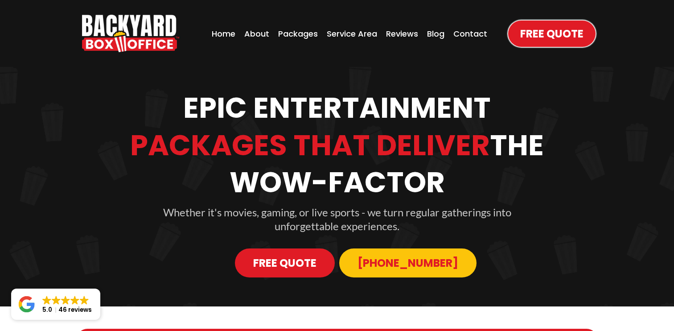  I want to click on a: Close GoogleGoogleGoogleGoogleGoogle 5.046 reviews, so click(56, 304).